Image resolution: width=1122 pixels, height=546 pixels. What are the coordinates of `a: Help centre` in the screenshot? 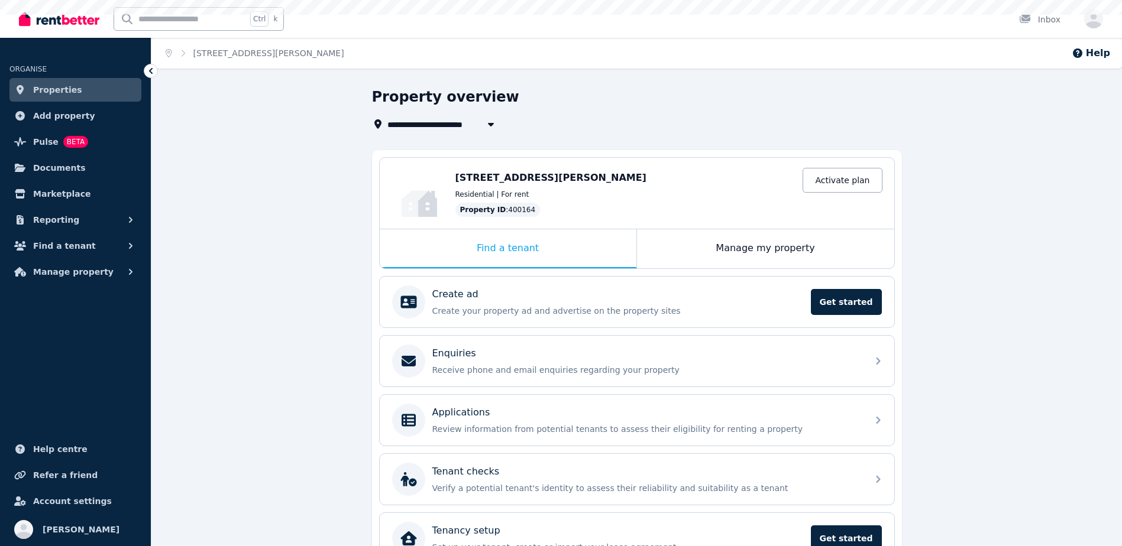 It's located at (75, 449).